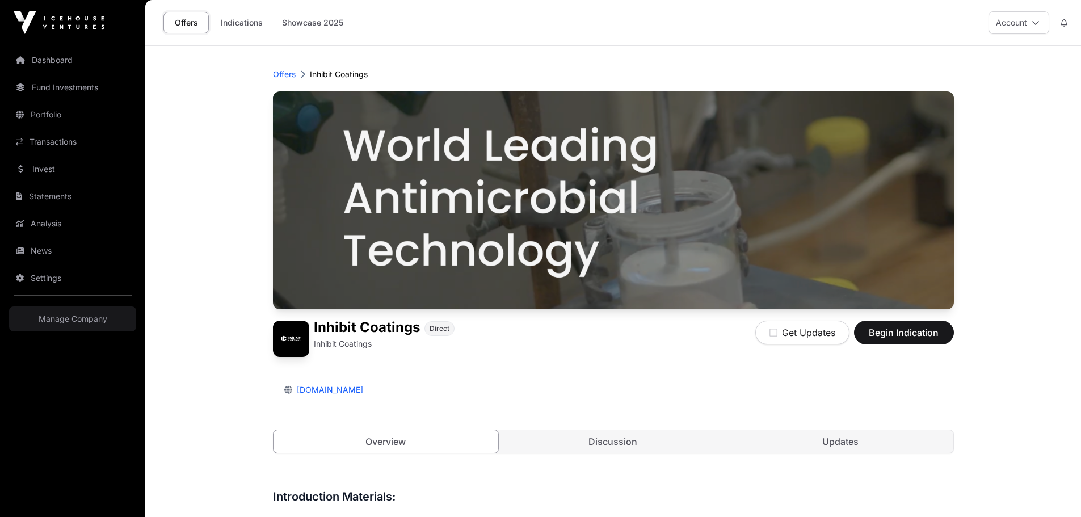 The image size is (1081, 517). What do you see at coordinates (73, 278) in the screenshot?
I see `a: Settings` at bounding box center [73, 278].